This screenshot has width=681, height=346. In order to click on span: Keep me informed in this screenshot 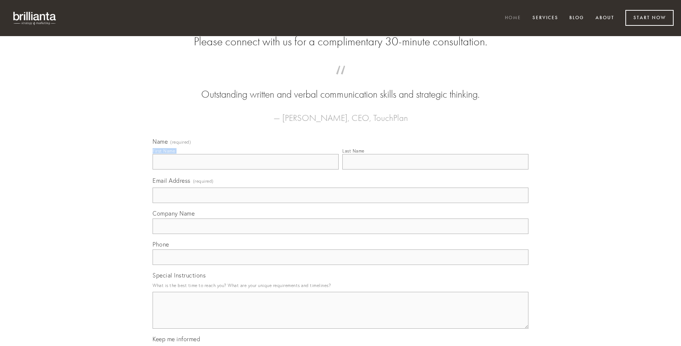, I will do `click(176, 339)`.